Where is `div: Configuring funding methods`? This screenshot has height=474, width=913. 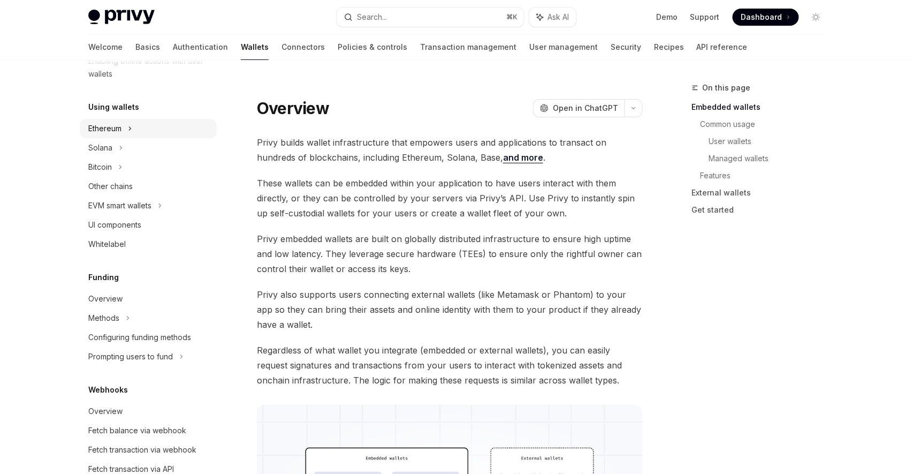
div: Configuring funding methods is located at coordinates (140, 337).